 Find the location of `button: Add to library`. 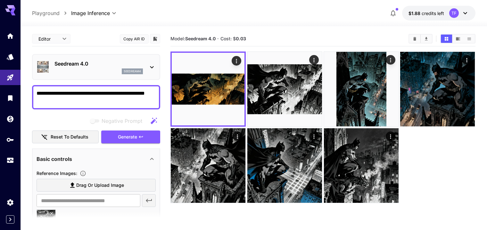

button: Add to library is located at coordinates (155, 39).